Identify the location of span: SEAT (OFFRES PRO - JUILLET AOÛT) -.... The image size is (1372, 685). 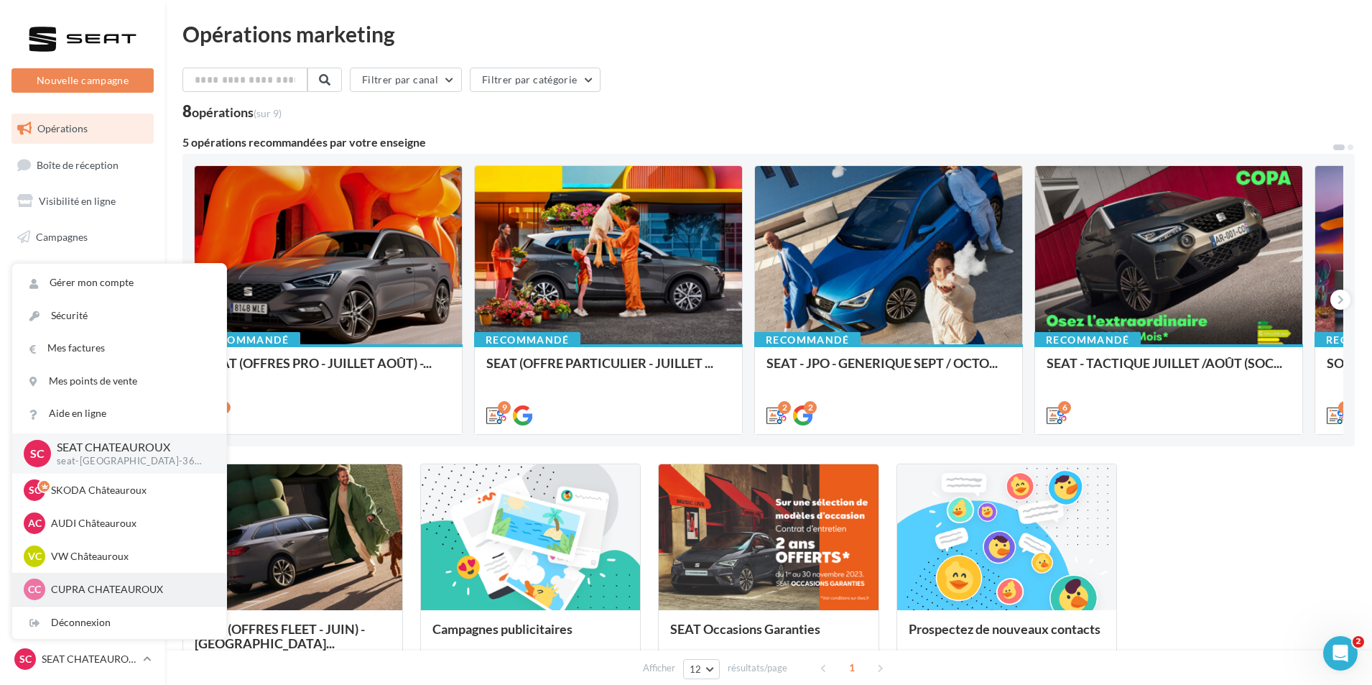
(319, 363).